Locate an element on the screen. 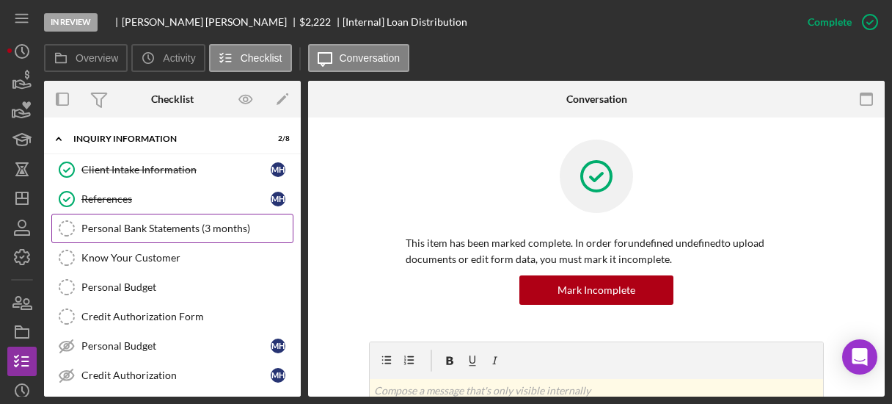 This screenshot has height=404, width=892. a: Credit Authorization Form is located at coordinates (172, 316).